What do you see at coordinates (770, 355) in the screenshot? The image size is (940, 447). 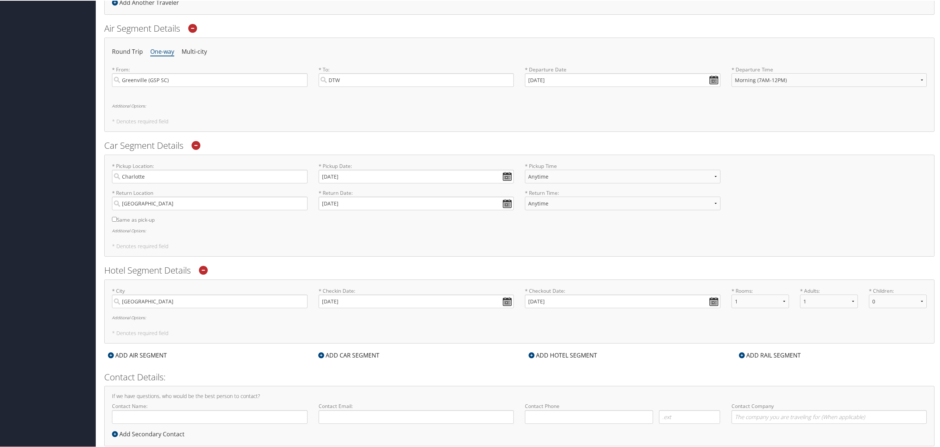 I see `div: ADD RAIL SEGMENT` at bounding box center [770, 355].